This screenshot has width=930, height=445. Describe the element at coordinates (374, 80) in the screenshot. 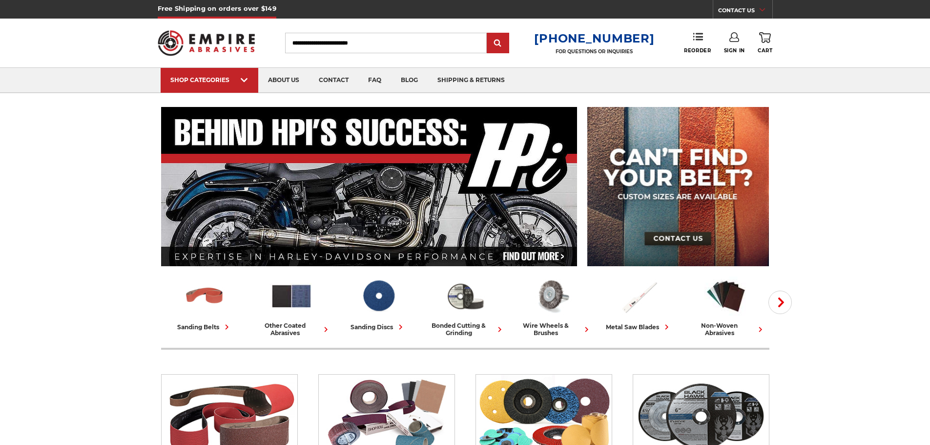

I see `a: faq` at that location.